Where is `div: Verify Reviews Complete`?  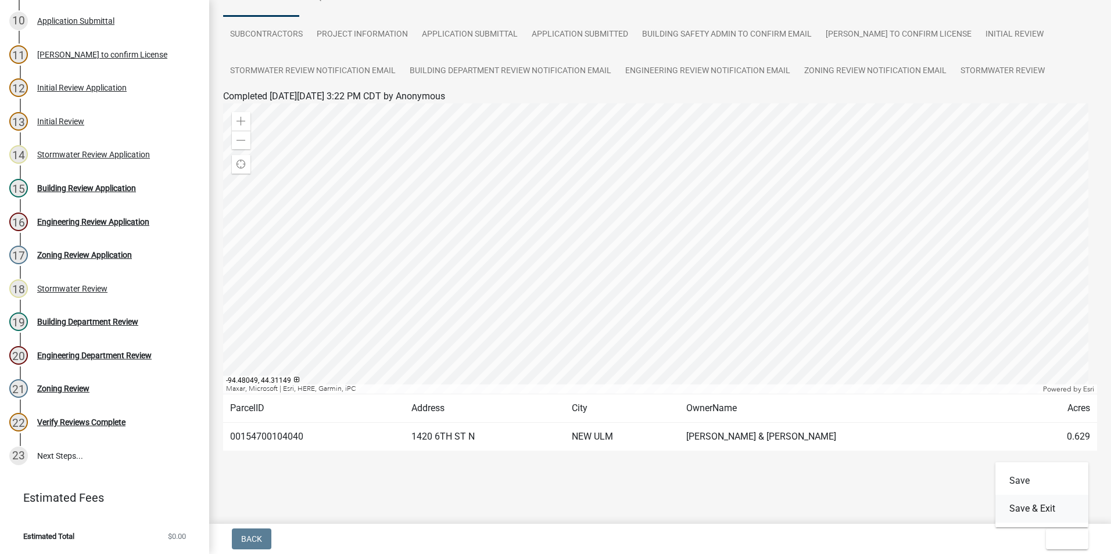
div: Verify Reviews Complete is located at coordinates (81, 422).